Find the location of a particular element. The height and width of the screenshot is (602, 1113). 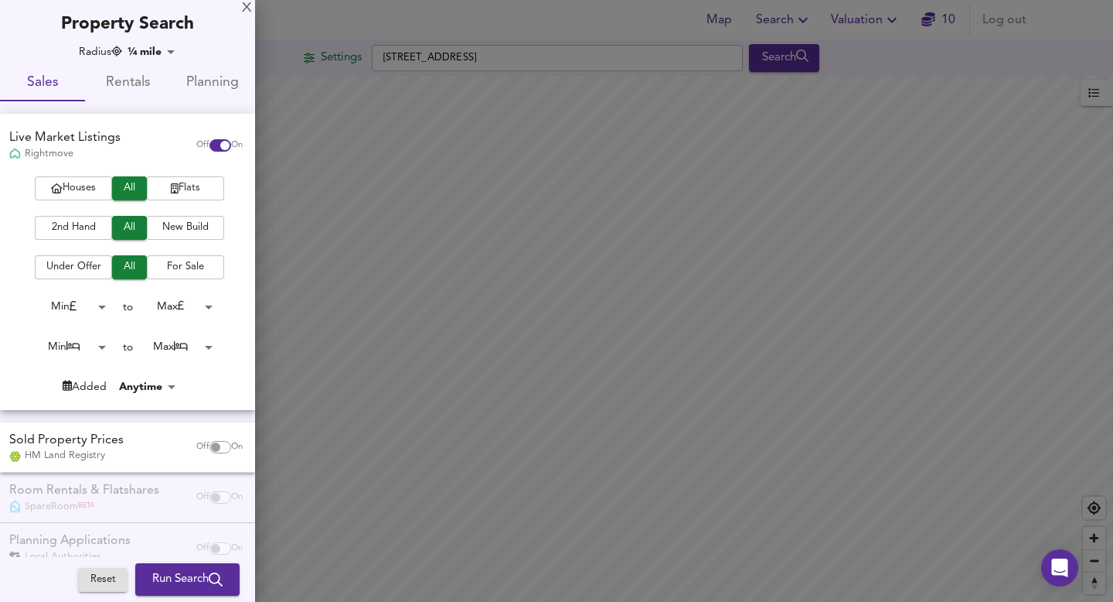

div: Open Intercom Messenger is located at coordinates (1060, 568).